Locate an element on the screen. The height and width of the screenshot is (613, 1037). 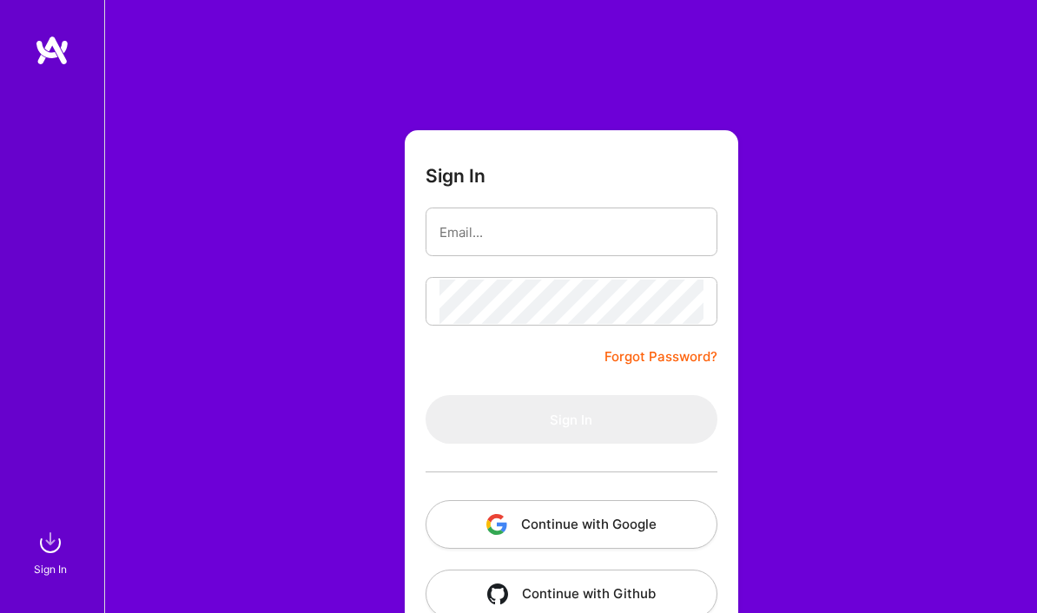
button: Sign In is located at coordinates (572, 420).